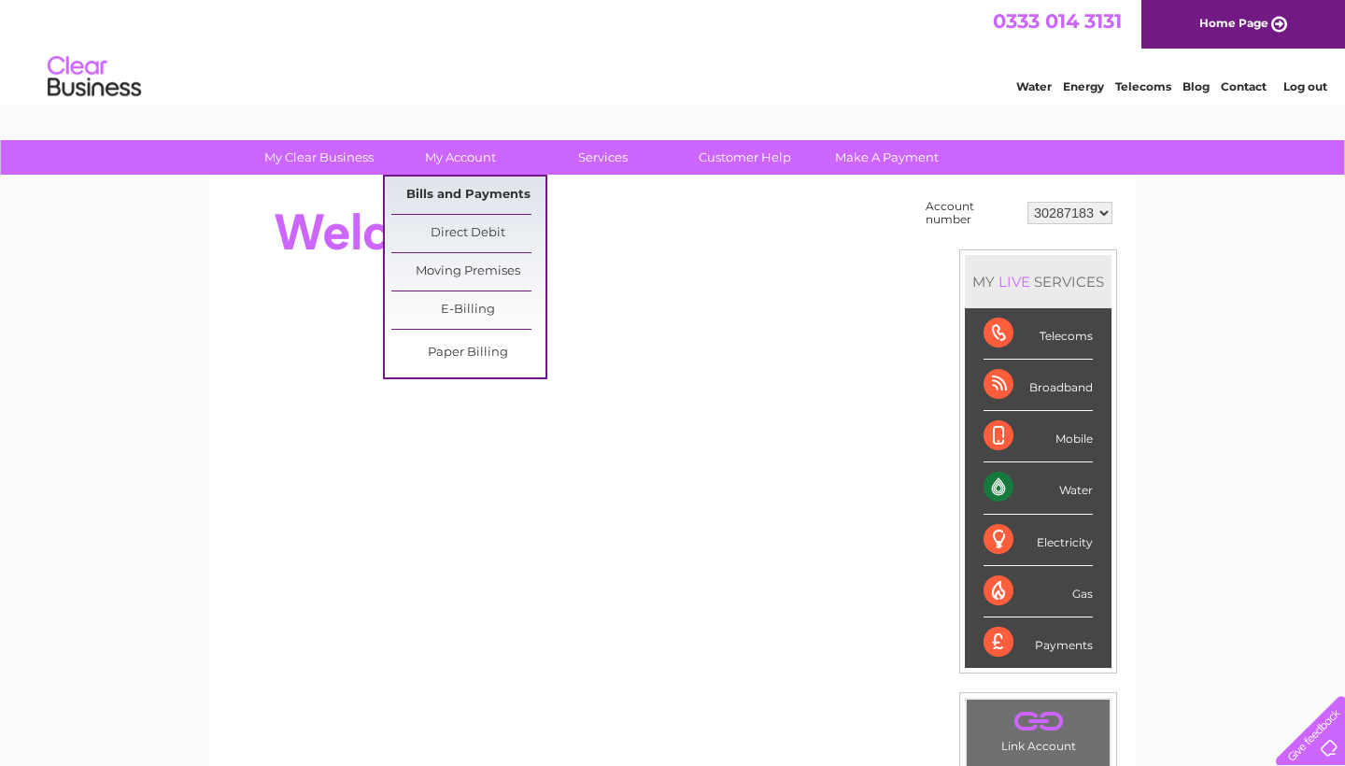 Image resolution: width=1345 pixels, height=766 pixels. Describe the element at coordinates (887, 157) in the screenshot. I see `a: Make A Payment` at that location.